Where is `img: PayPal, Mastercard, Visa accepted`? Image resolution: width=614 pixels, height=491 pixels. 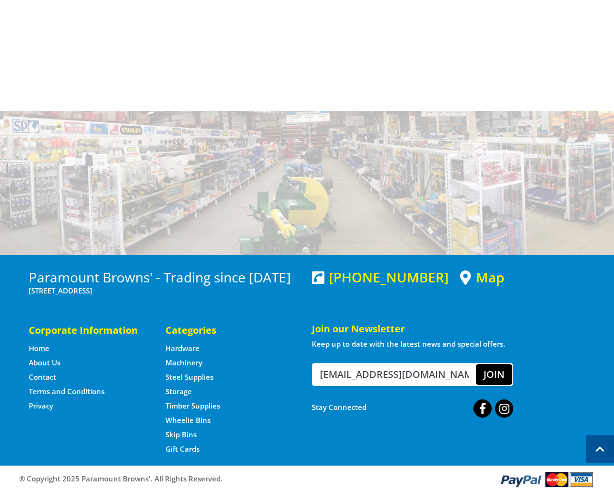
img: PayPal, Mastercard, Visa accepted is located at coordinates (547, 479).